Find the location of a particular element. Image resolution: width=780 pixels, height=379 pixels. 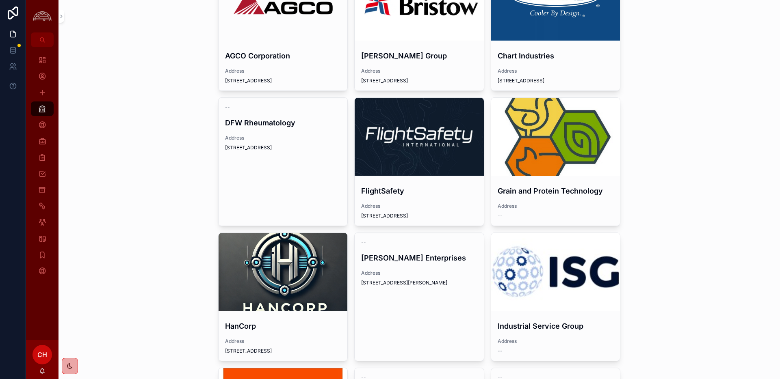

div: scrollable content is located at coordinates (42, 168).